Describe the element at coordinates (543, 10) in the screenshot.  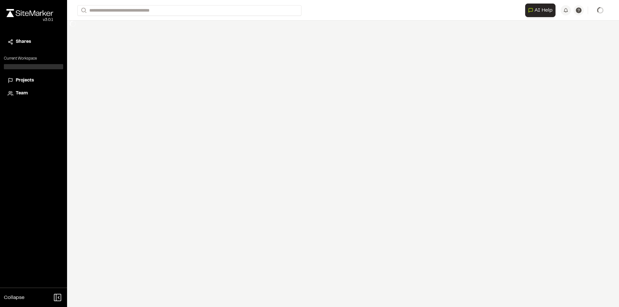
I see `span: AI Help` at that location.